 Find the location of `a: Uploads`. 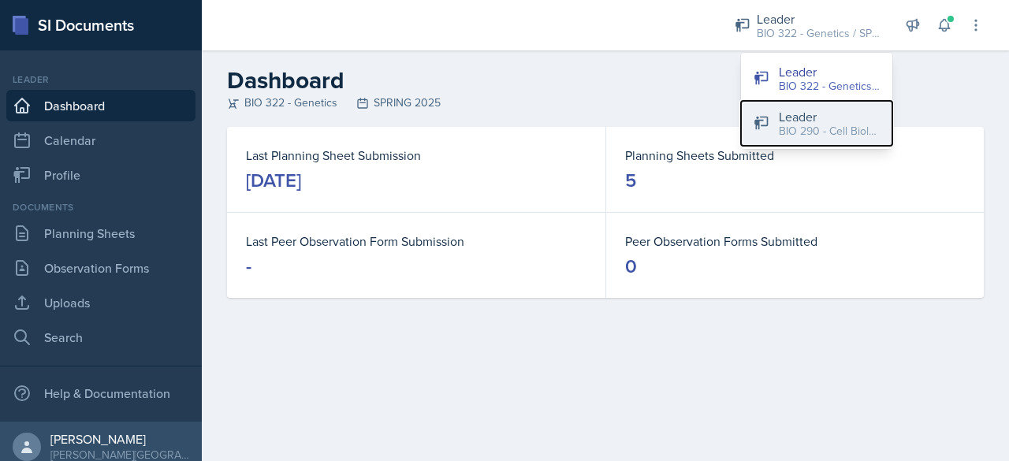

a: Uploads is located at coordinates (101, 303).